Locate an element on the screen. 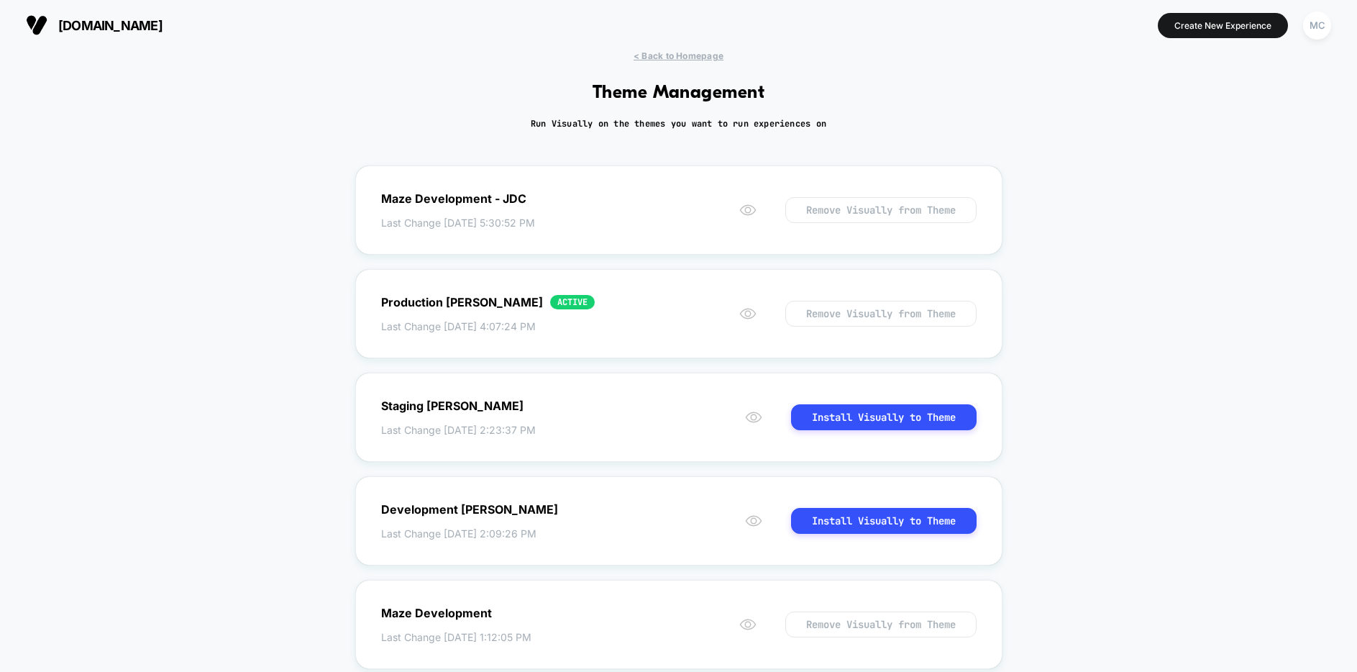  h1: Theme Management is located at coordinates (679, 93).